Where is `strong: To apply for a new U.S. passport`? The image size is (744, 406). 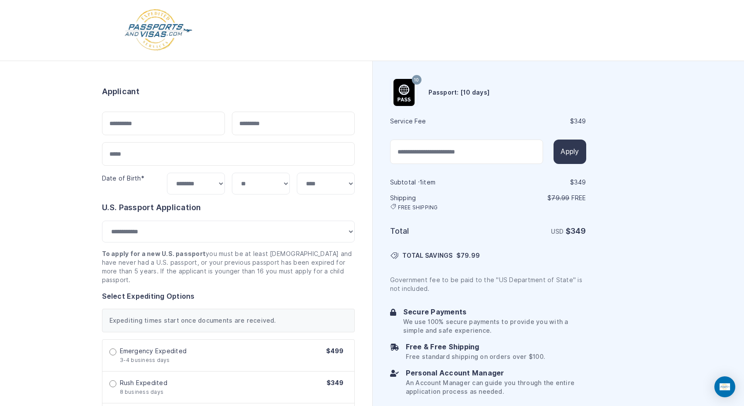
strong: To apply for a new U.S. passport is located at coordinates (154, 254).